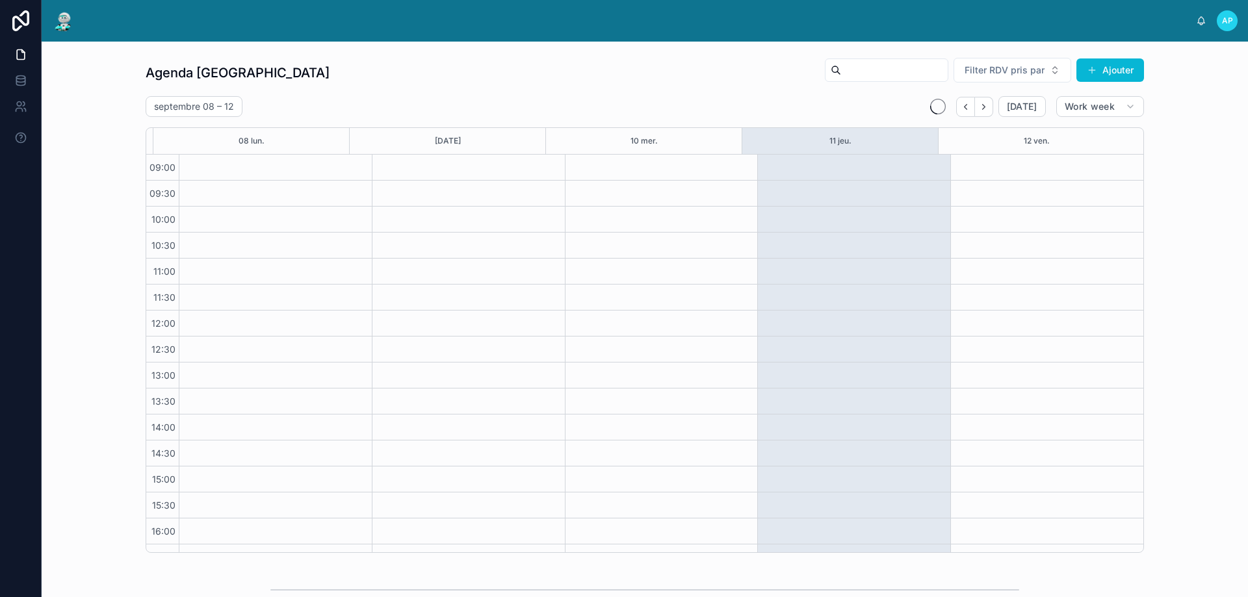 The image size is (1248, 597). Describe the element at coordinates (1110, 70) in the screenshot. I see `button: Ajouter` at that location.